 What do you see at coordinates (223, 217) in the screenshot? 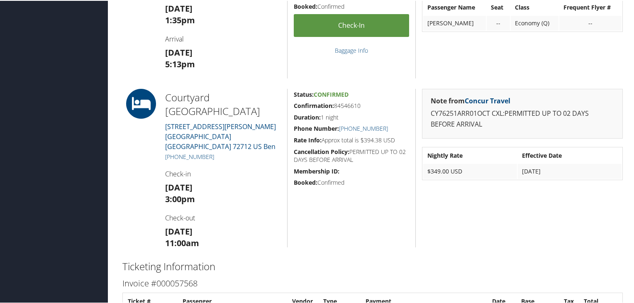
I see `h4: Check-out` at bounding box center [223, 217].